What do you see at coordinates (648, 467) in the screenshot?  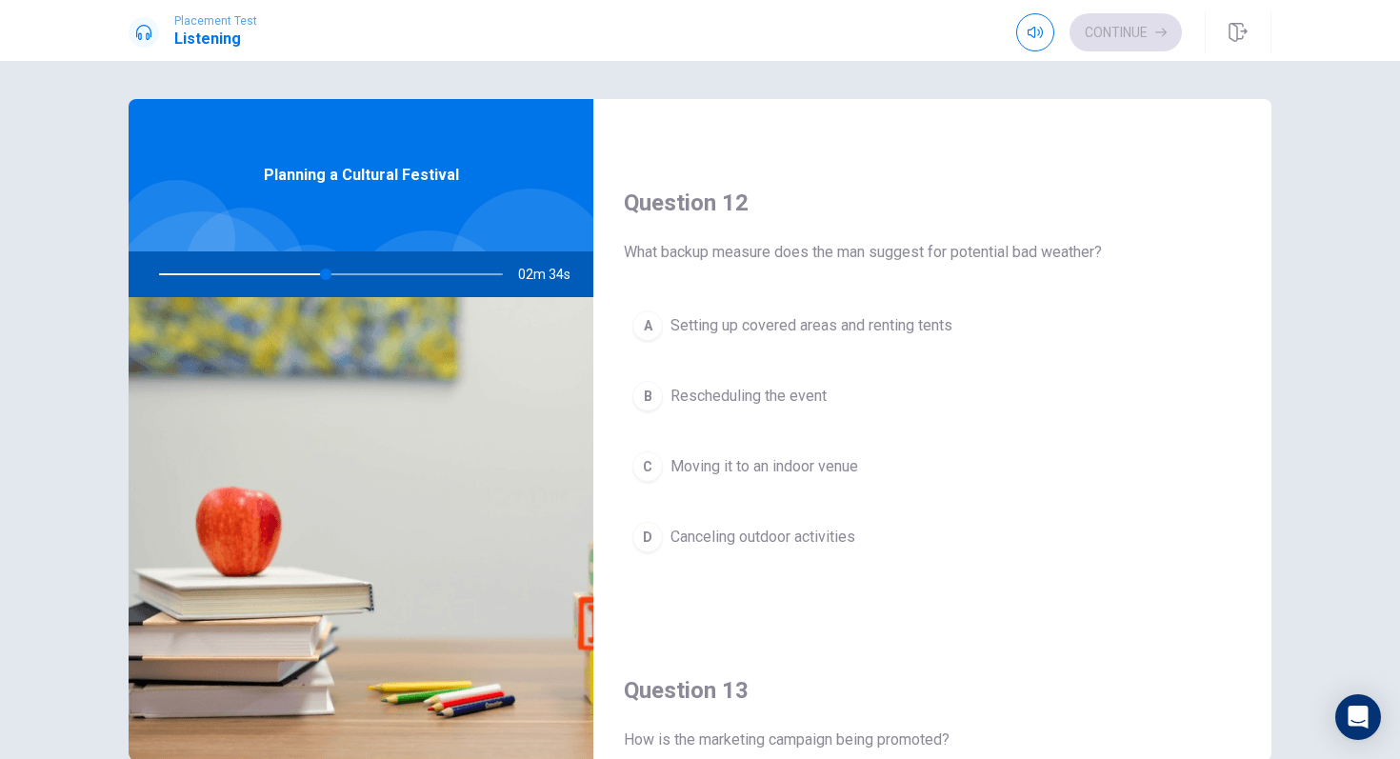 I see `div: C` at bounding box center [648, 467].